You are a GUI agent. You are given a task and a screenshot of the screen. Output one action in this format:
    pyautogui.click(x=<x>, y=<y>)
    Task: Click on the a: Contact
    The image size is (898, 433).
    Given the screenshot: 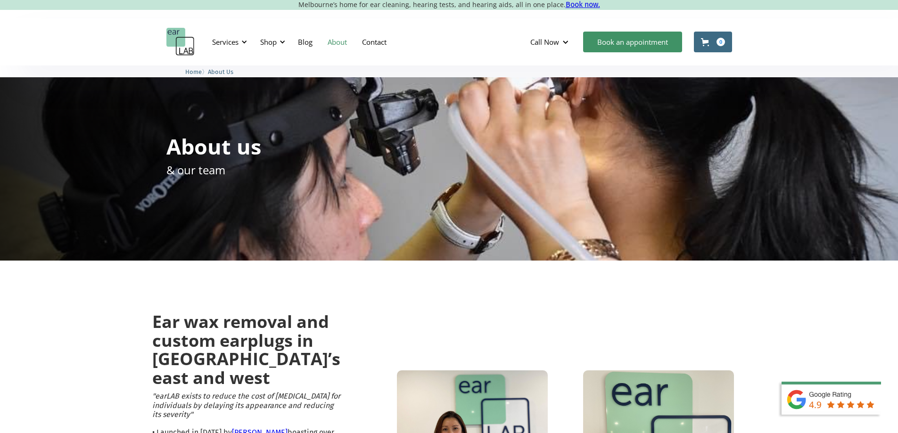 What is the action you would take?
    pyautogui.click(x=374, y=42)
    